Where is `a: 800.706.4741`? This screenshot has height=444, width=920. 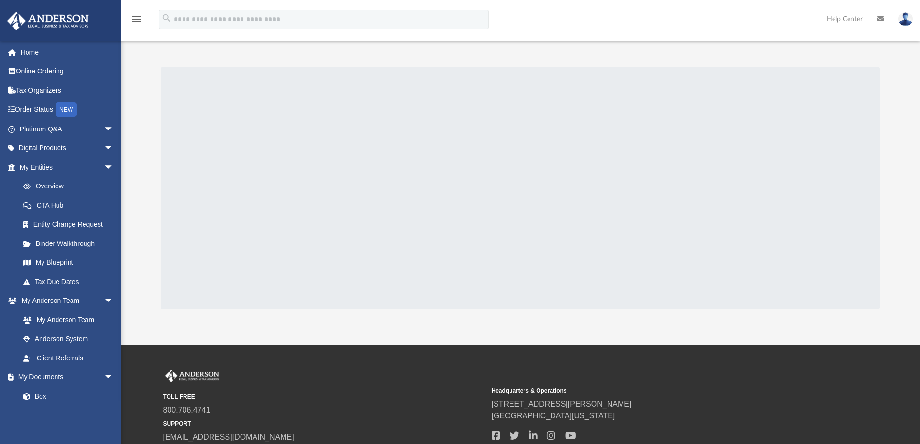 a: 800.706.4741 is located at coordinates (187, 410).